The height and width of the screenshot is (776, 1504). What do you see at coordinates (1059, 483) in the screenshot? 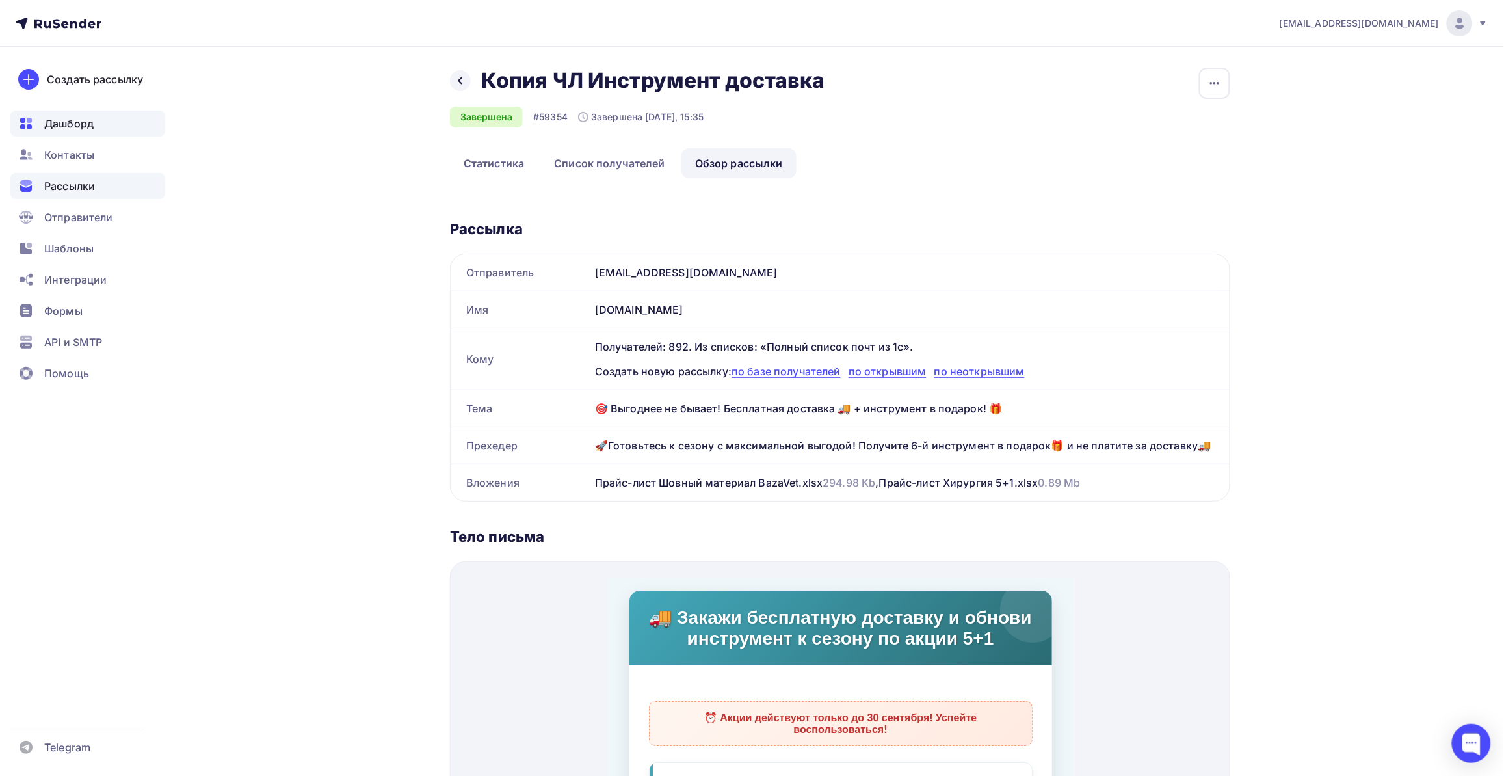
I see `span: 0.89 Mb` at bounding box center [1059, 483].